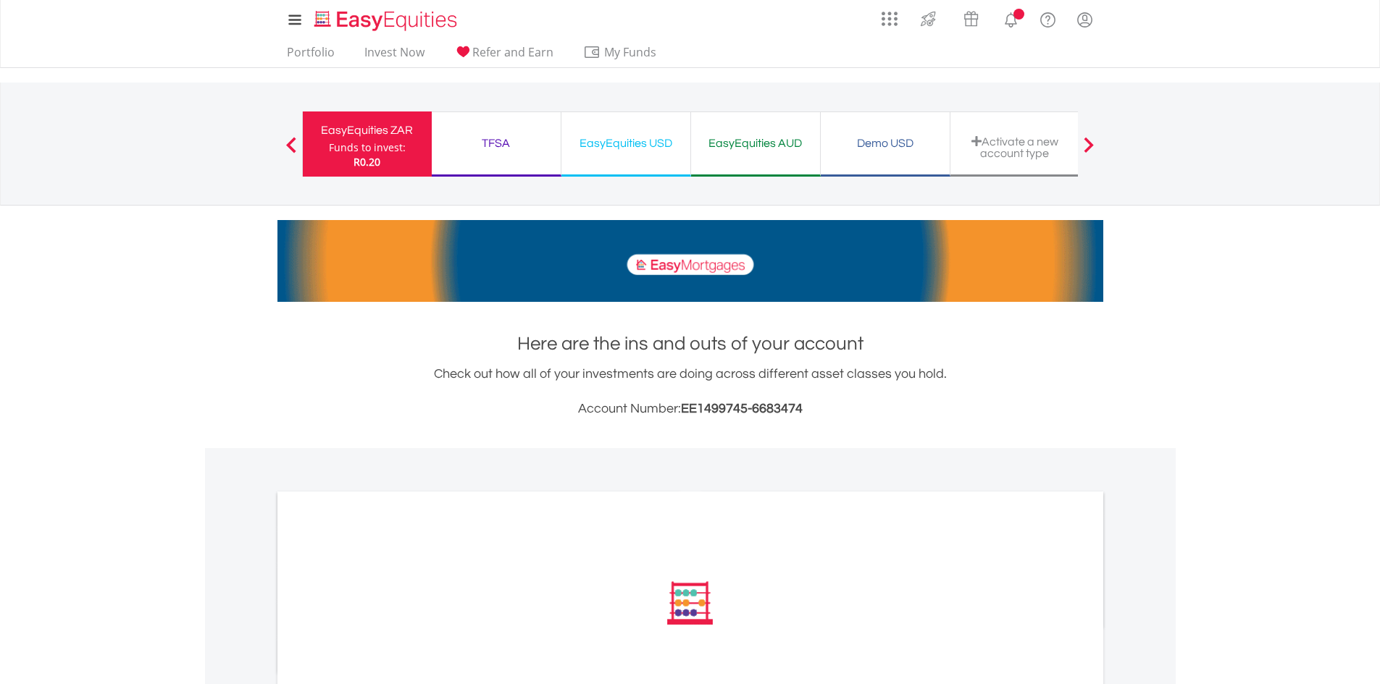 Image resolution: width=1380 pixels, height=684 pixels. Describe the element at coordinates (690, 392) in the screenshot. I see `div: Check out how all of your investments are doing across different asset classes you hold.` at that location.